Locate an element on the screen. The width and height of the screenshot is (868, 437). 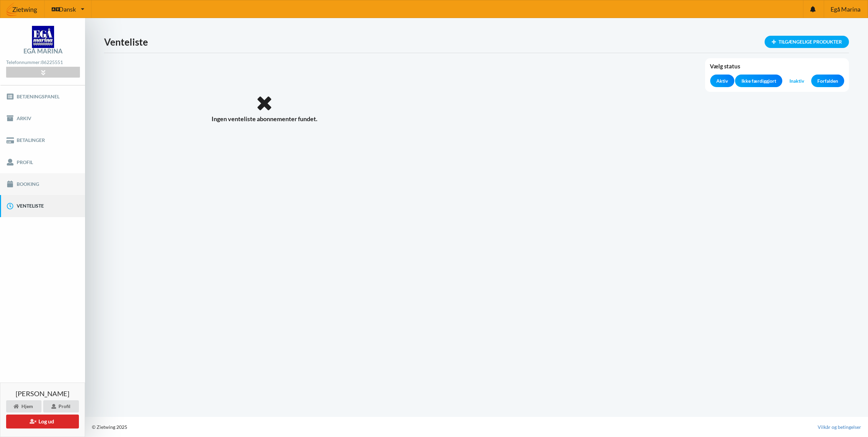
span: Ikke færdiggjort is located at coordinates (759, 81).